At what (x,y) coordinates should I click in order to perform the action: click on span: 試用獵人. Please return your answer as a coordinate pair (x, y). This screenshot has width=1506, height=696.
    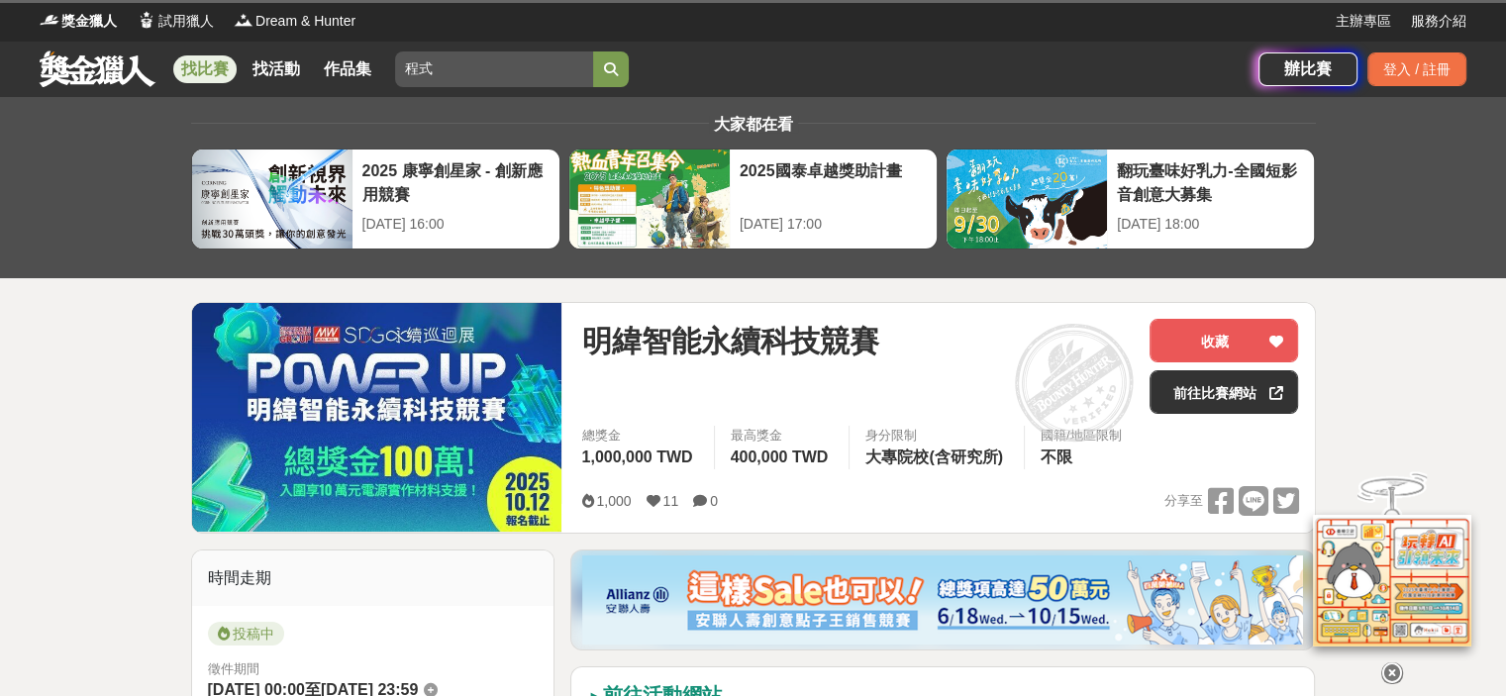
    Looking at the image, I should click on (186, 21).